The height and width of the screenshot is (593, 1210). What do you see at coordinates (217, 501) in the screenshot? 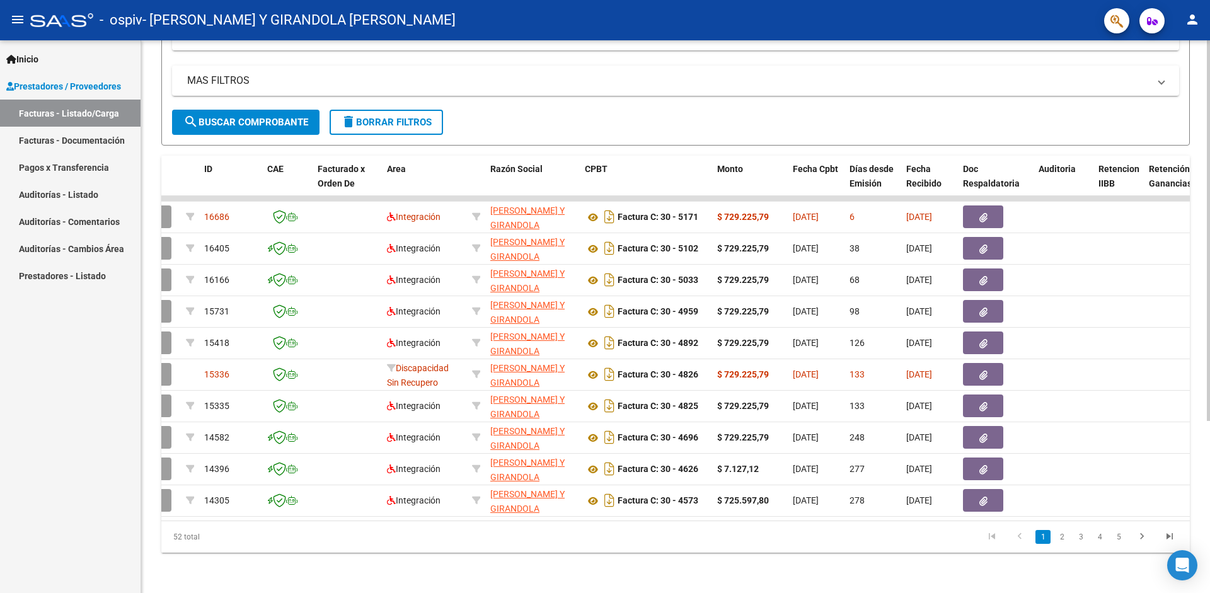
I see `span: 14305` at bounding box center [217, 501].